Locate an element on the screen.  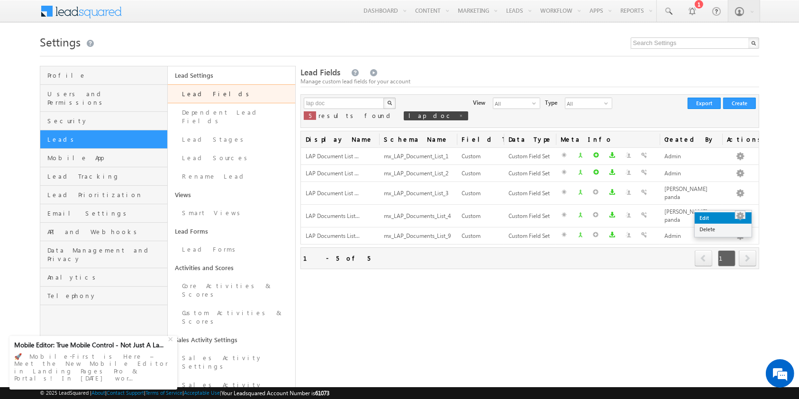
a: Lead Fields is located at coordinates (231, 94).